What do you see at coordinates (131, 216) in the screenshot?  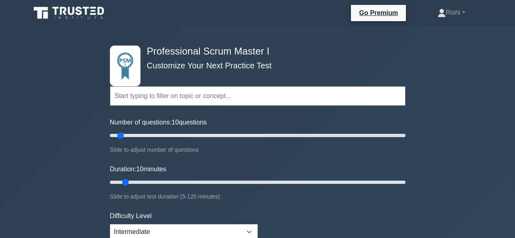 I see `label: Difficulty Level` at bounding box center [131, 216].